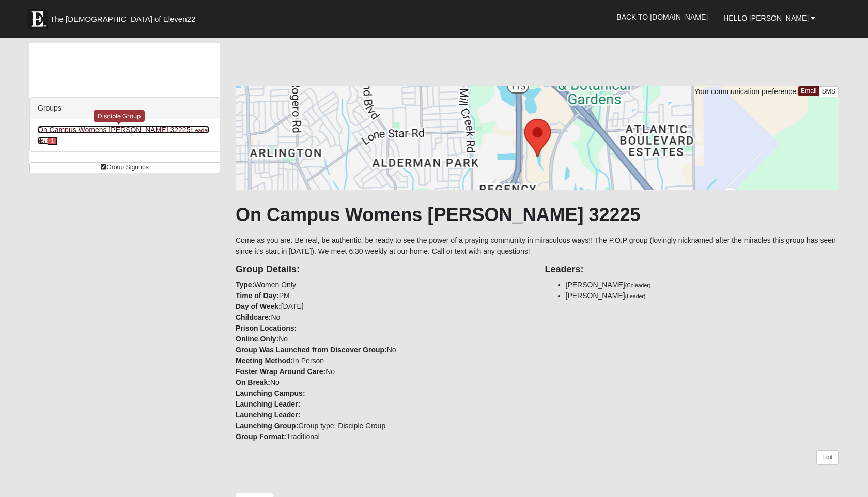 The height and width of the screenshot is (497, 868). I want to click on strong: Time of Day:, so click(257, 295).